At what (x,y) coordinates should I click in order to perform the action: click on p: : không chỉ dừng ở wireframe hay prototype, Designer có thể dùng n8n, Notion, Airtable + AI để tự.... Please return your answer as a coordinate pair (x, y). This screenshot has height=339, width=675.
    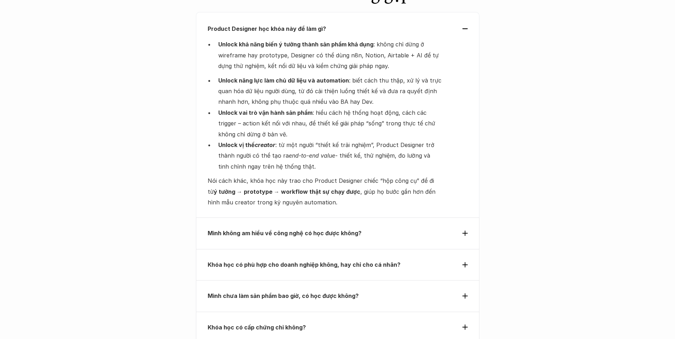
    Looking at the image, I should click on (330, 55).